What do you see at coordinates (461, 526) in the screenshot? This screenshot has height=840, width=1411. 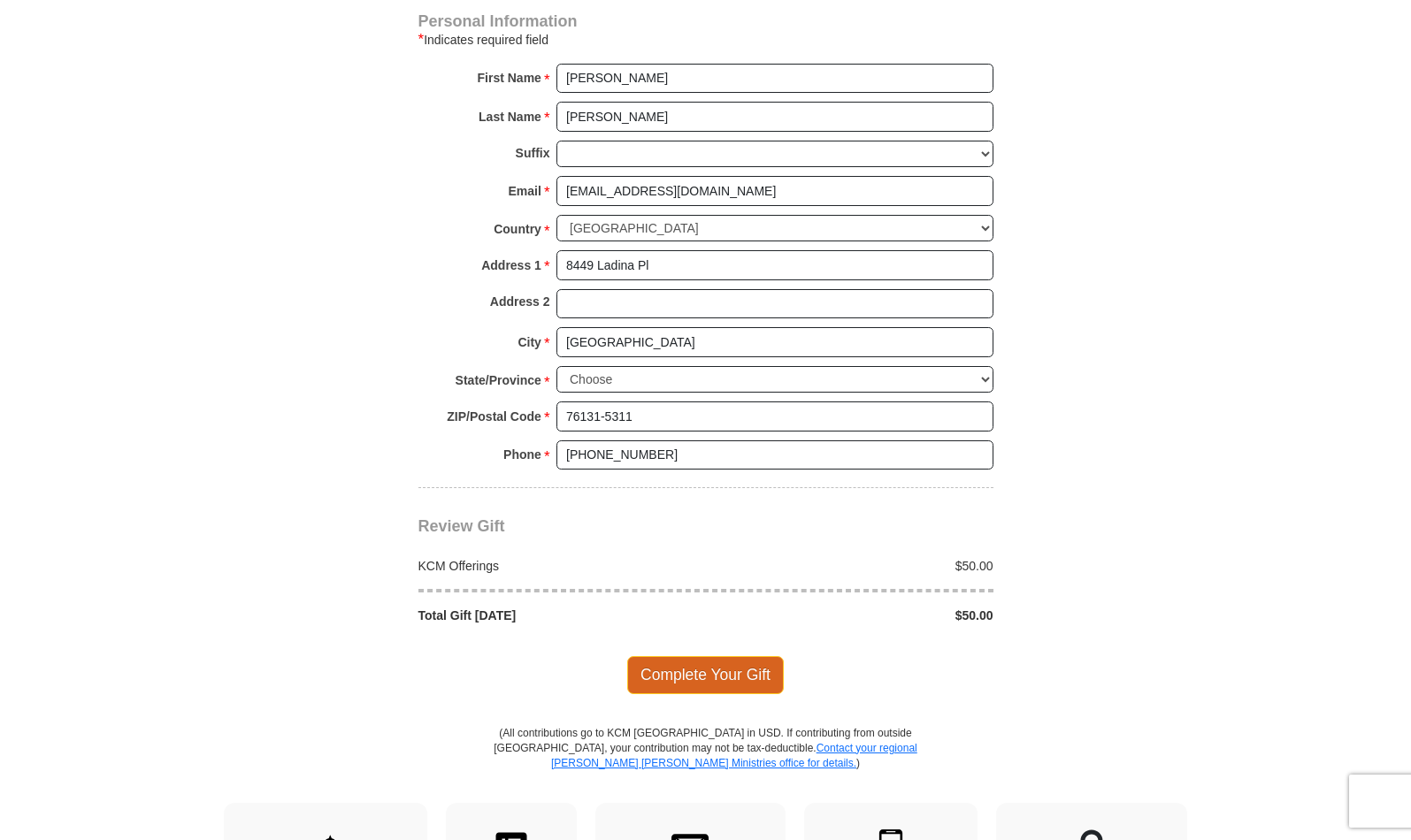 I see `span: Review Gift` at bounding box center [461, 526].